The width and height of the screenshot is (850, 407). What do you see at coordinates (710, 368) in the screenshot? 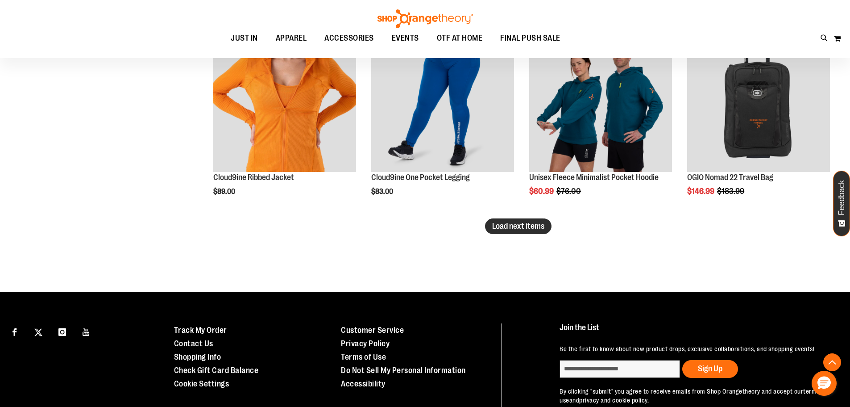
I see `span: Sign Up` at bounding box center [710, 368].